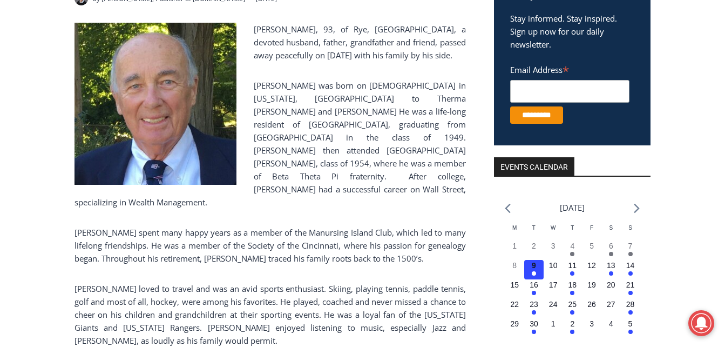 The image size is (725, 347). Describe the element at coordinates (514, 232) in the screenshot. I see `div: Monday` at that location.